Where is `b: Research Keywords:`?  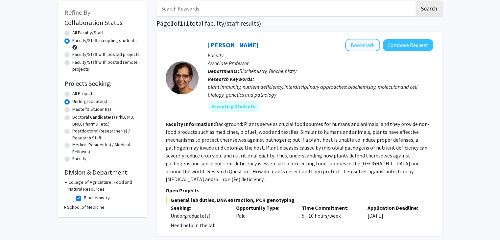
b: Research Keywords: is located at coordinates (231, 79).